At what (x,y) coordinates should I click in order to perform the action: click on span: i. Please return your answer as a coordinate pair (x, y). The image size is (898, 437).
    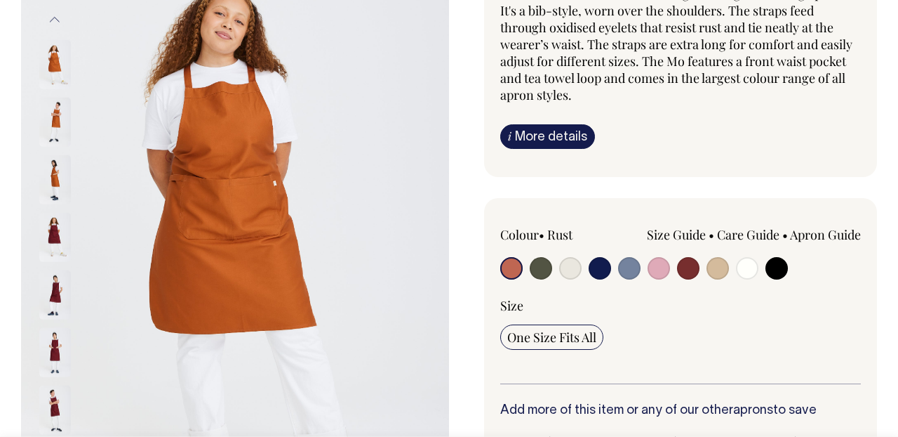
    Looking at the image, I should click on (510, 135).